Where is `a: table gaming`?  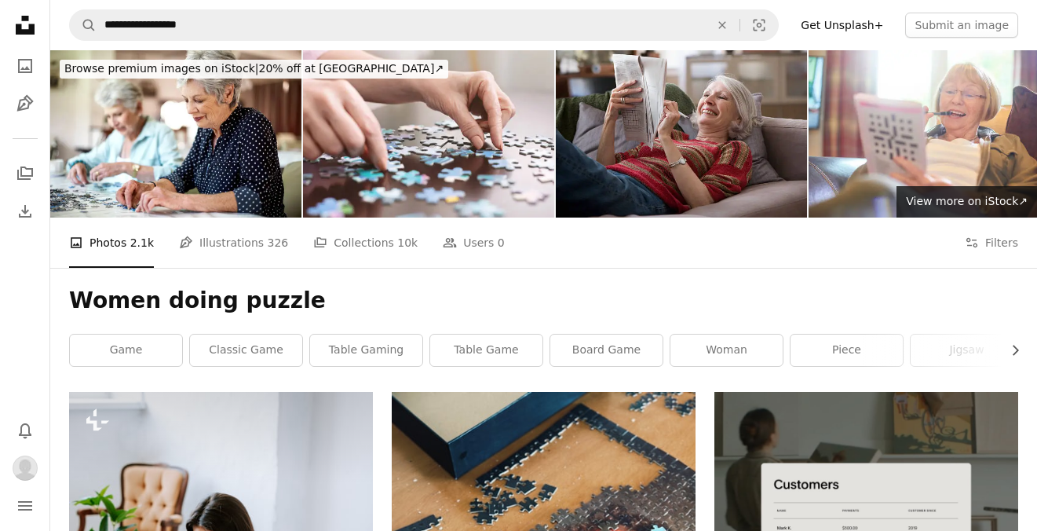 a: table gaming is located at coordinates (366, 350).